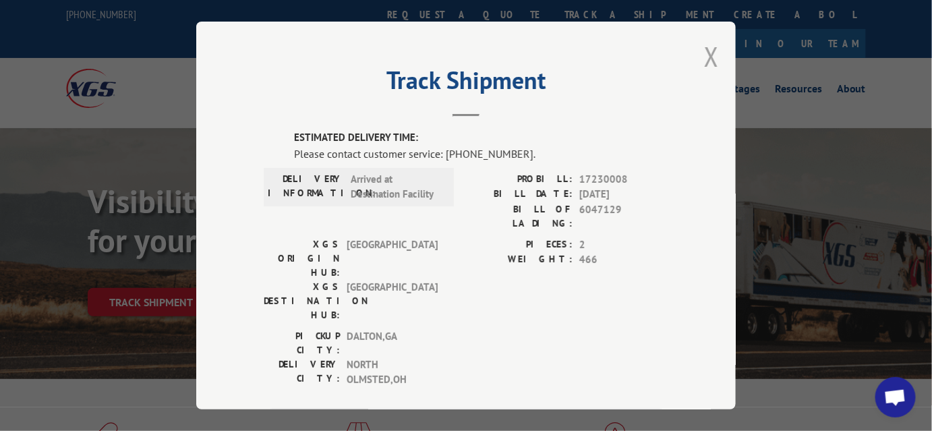 This screenshot has width=932, height=431. I want to click on span: 17230008, so click(624, 179).